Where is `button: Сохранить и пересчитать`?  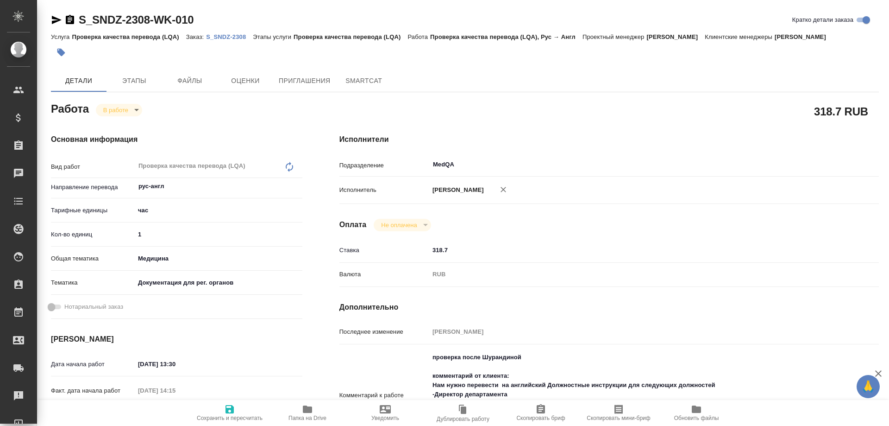 button: Сохранить и пересчитать is located at coordinates (230, 413).